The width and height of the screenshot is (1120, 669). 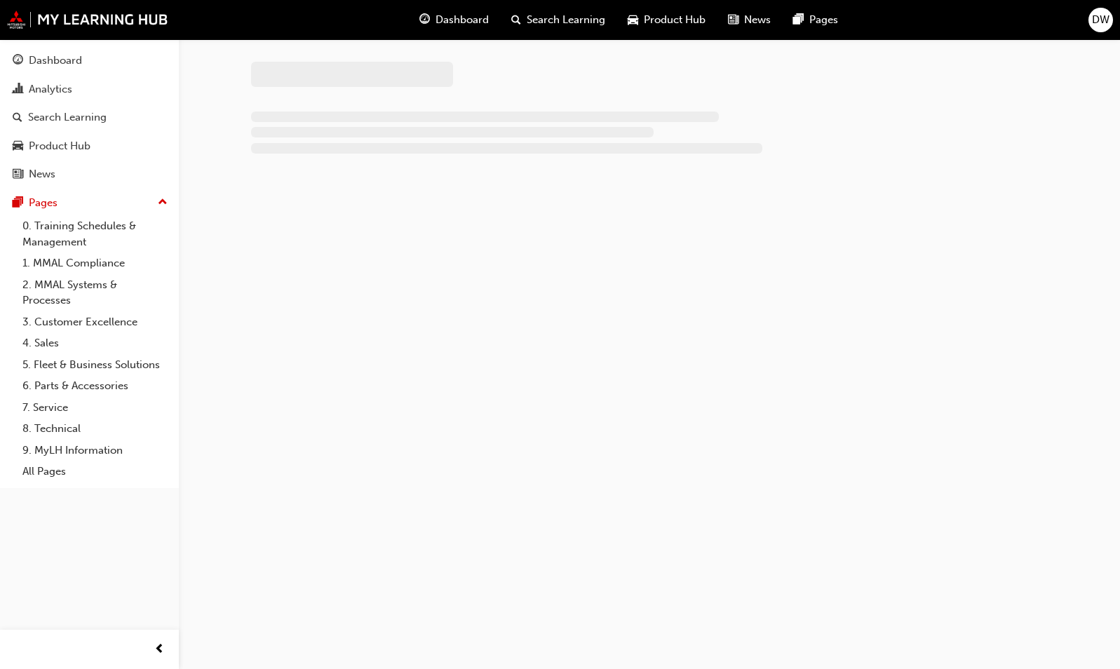 What do you see at coordinates (95, 429) in the screenshot?
I see `a: 8. Technical` at bounding box center [95, 429].